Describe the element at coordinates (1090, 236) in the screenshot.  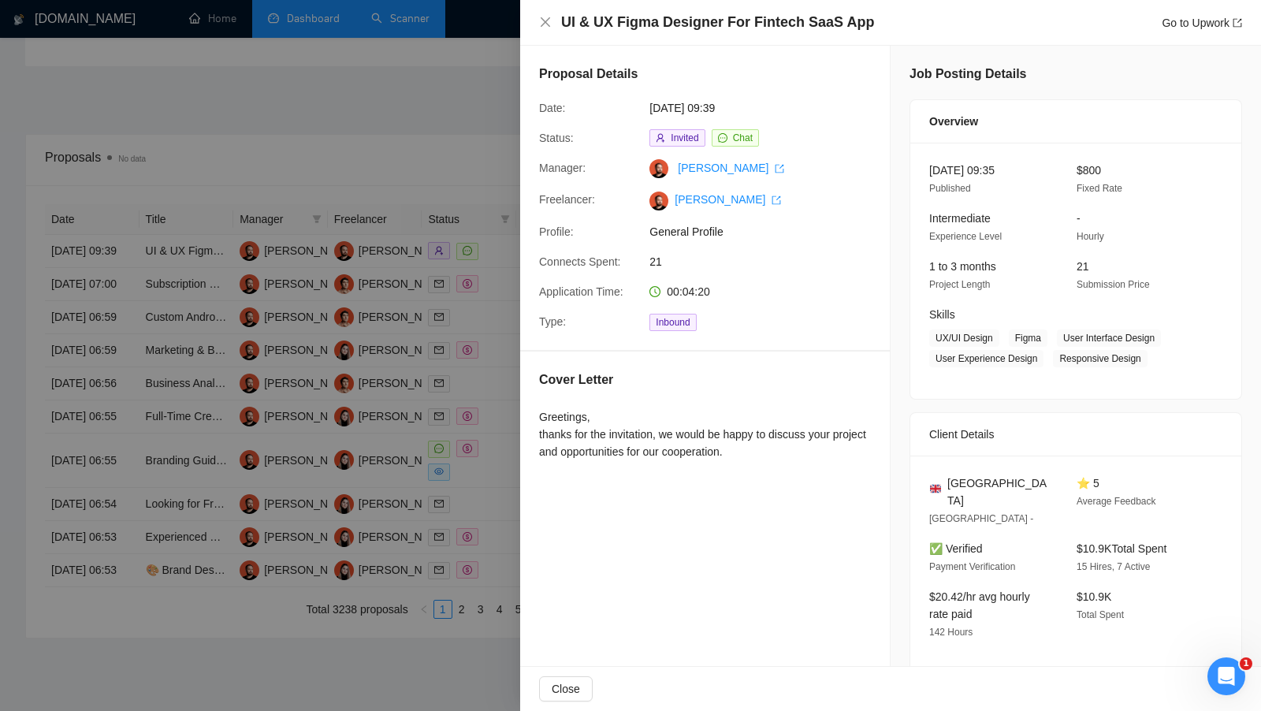
I see `span: Hourly` at that location.